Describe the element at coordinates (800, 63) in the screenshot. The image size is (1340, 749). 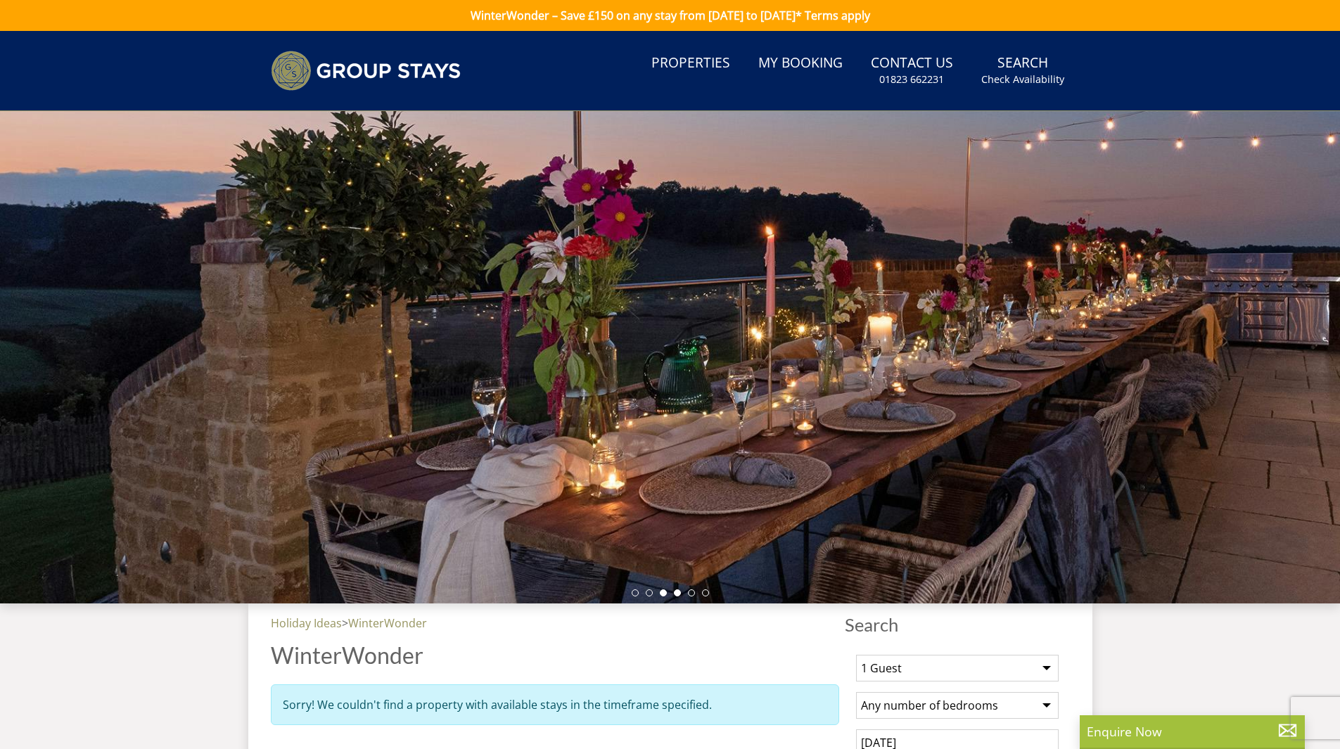
I see `a: My Booking` at that location.